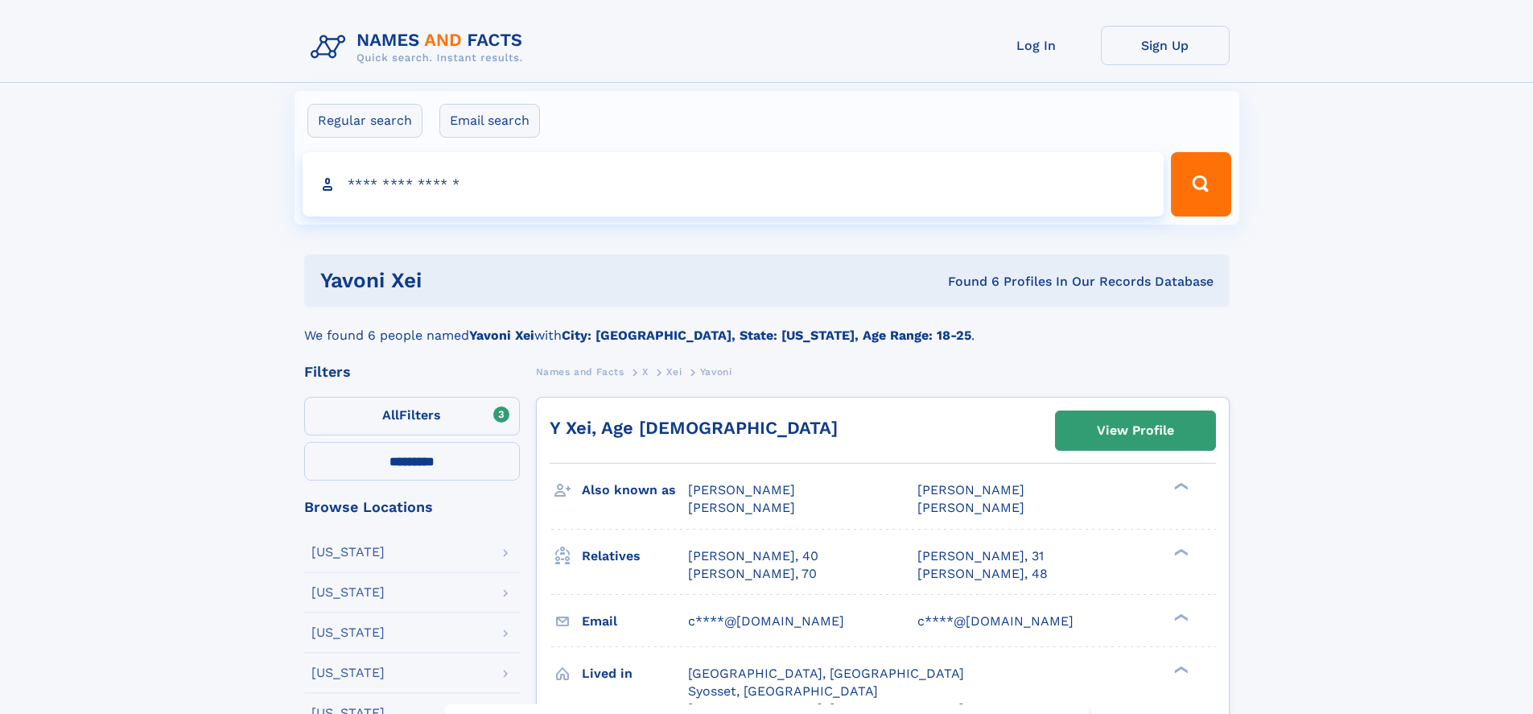  Describe the element at coordinates (716, 372) in the screenshot. I see `span: Yavoni` at that location.